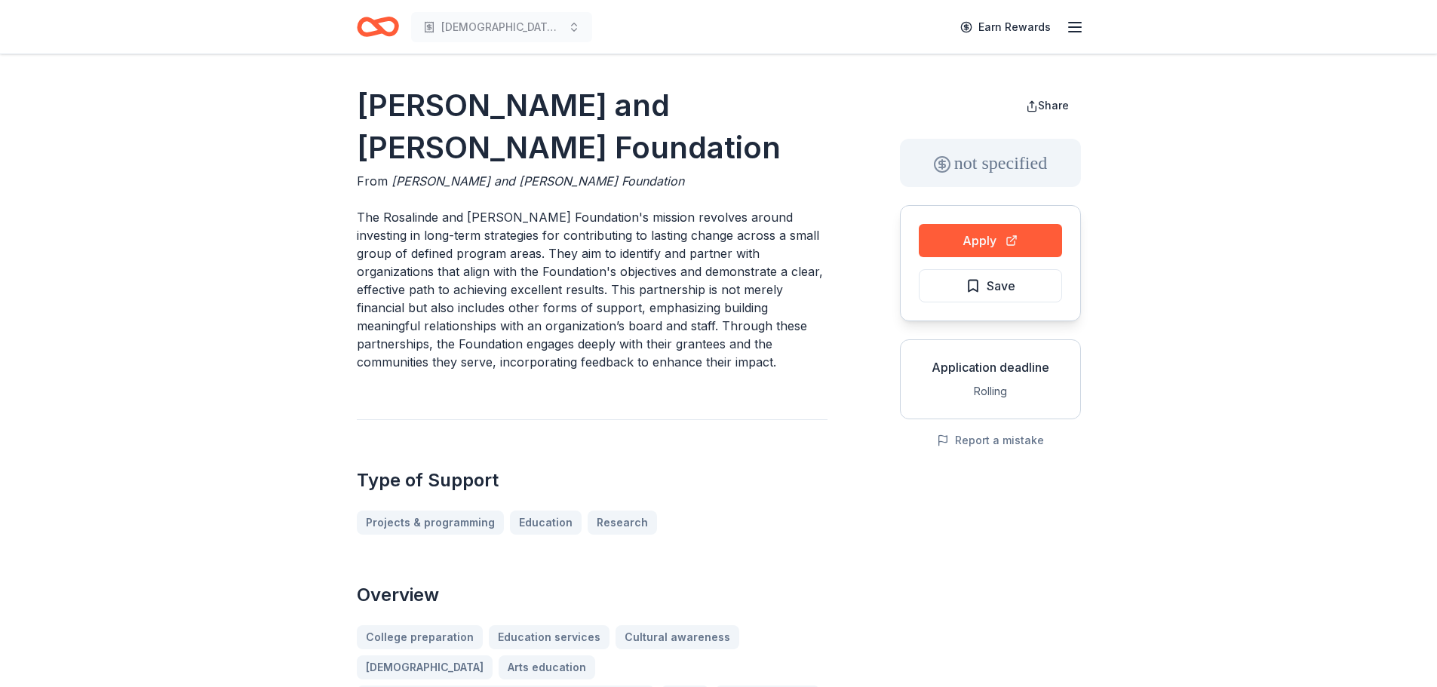 The image size is (1437, 687). Describe the element at coordinates (990, 440) in the screenshot. I see `button: Report a mistake` at that location.